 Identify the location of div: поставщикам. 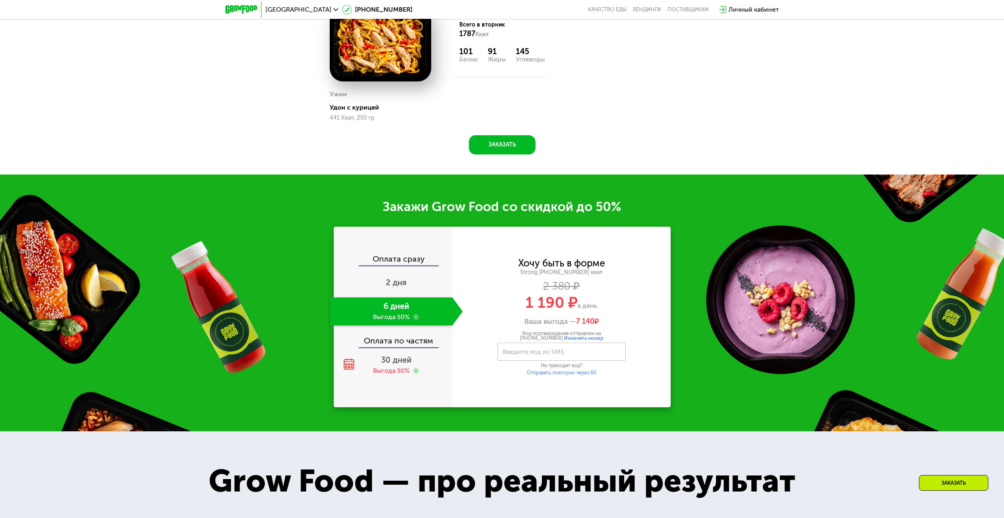
(688, 10).